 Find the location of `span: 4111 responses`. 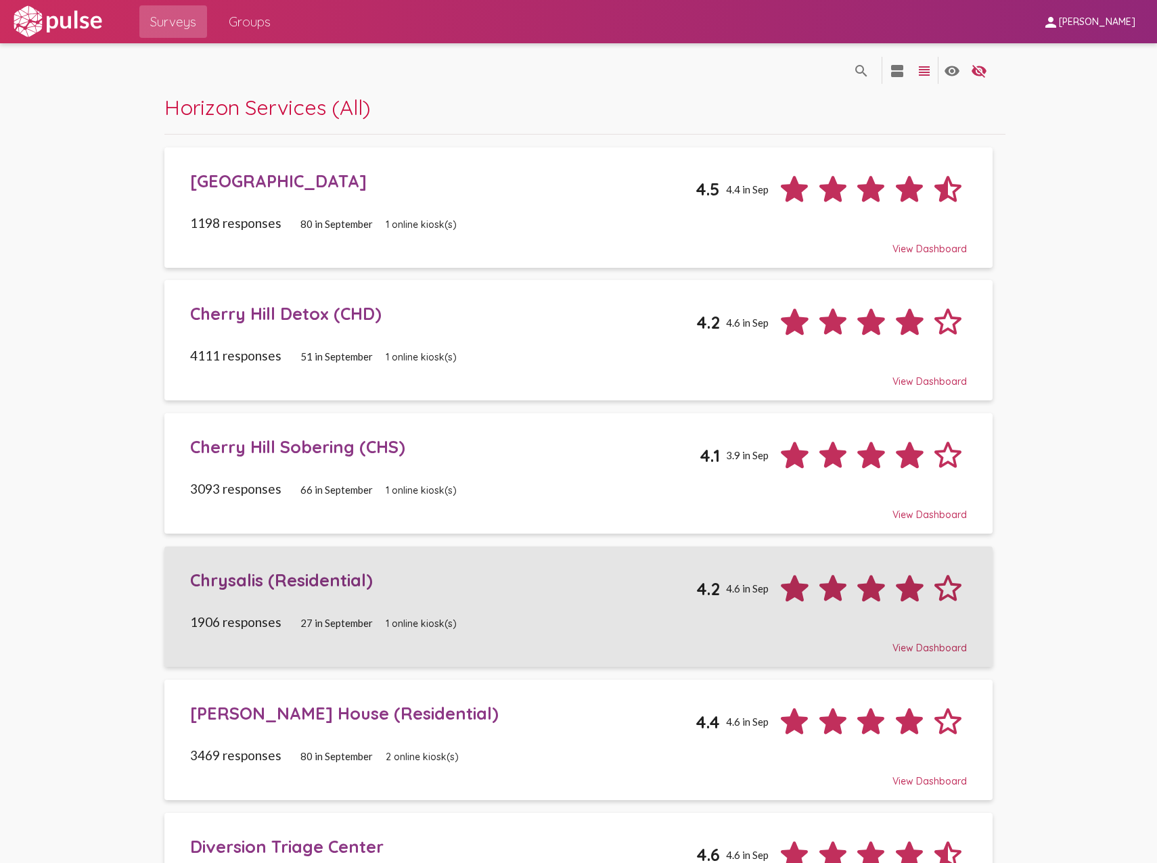

span: 4111 responses is located at coordinates (235, 355).